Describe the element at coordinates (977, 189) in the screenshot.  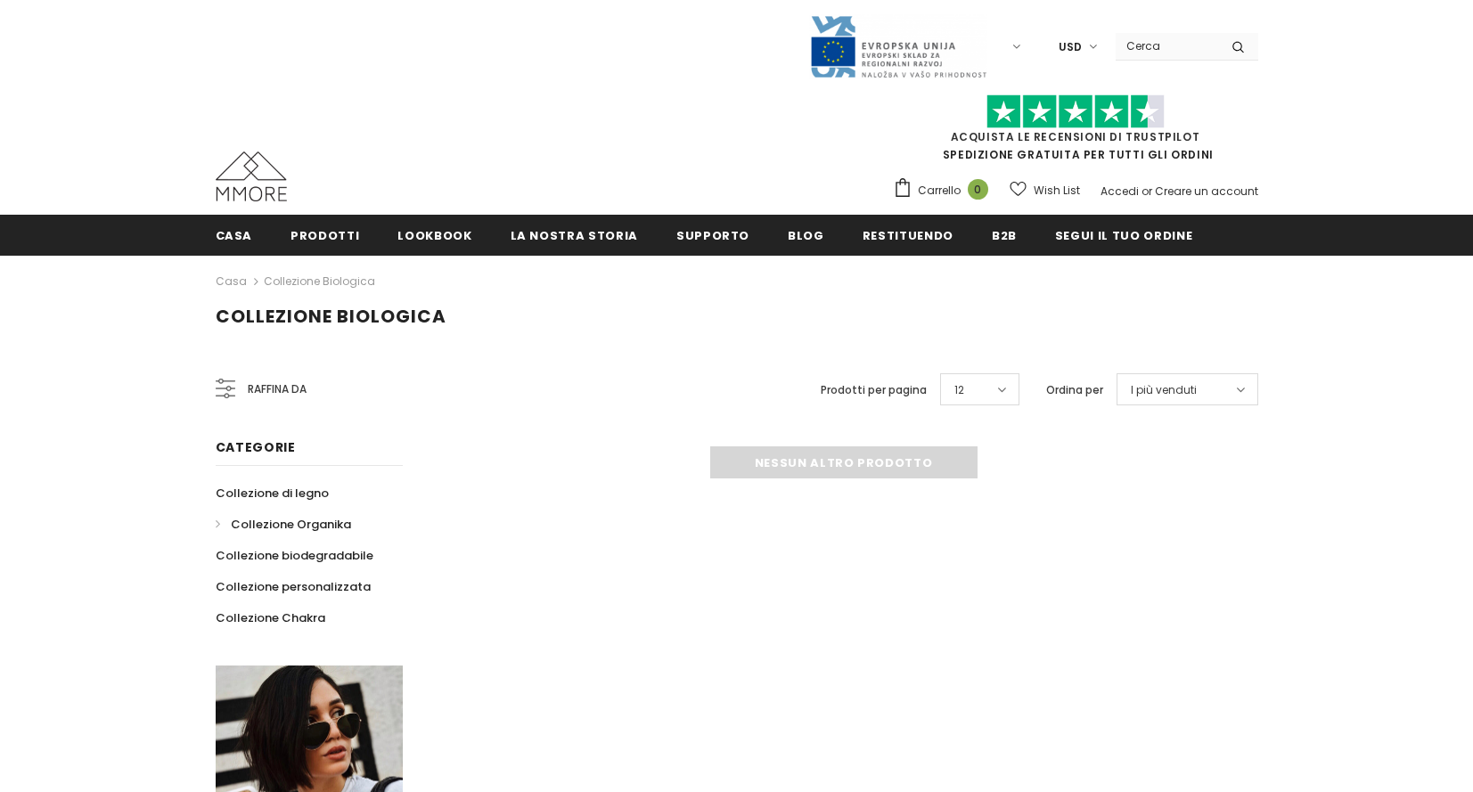
I see `span: 0` at that location.